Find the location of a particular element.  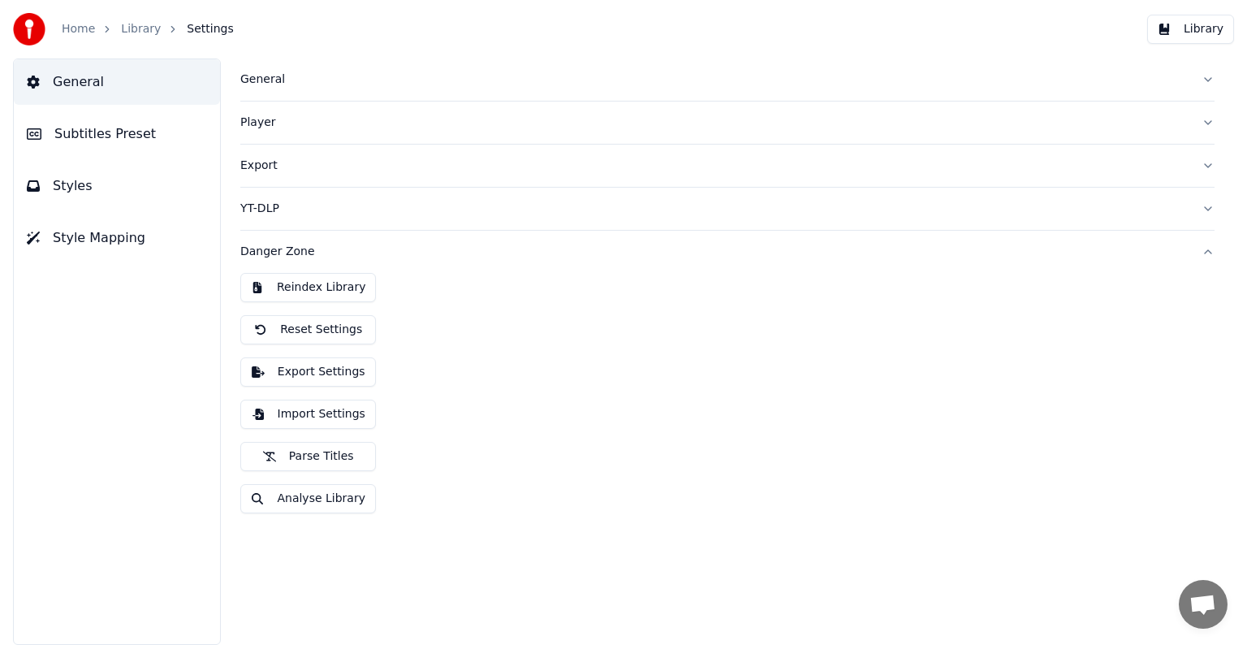

button: Player is located at coordinates (728, 123).